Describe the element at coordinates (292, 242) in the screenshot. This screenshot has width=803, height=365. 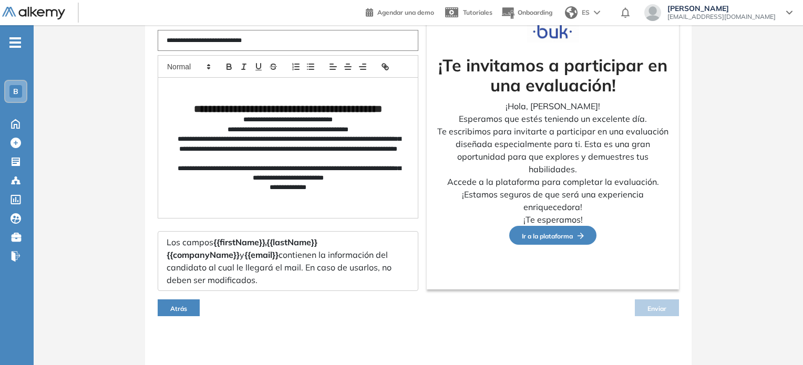
I see `span: {{lastName}}` at that location.